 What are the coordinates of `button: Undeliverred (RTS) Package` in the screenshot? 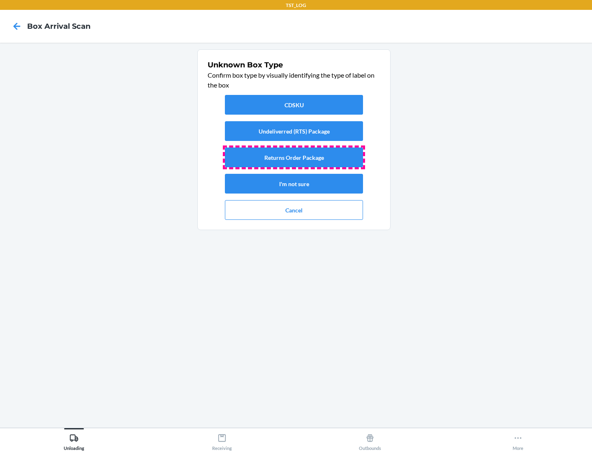 It's located at (294, 131).